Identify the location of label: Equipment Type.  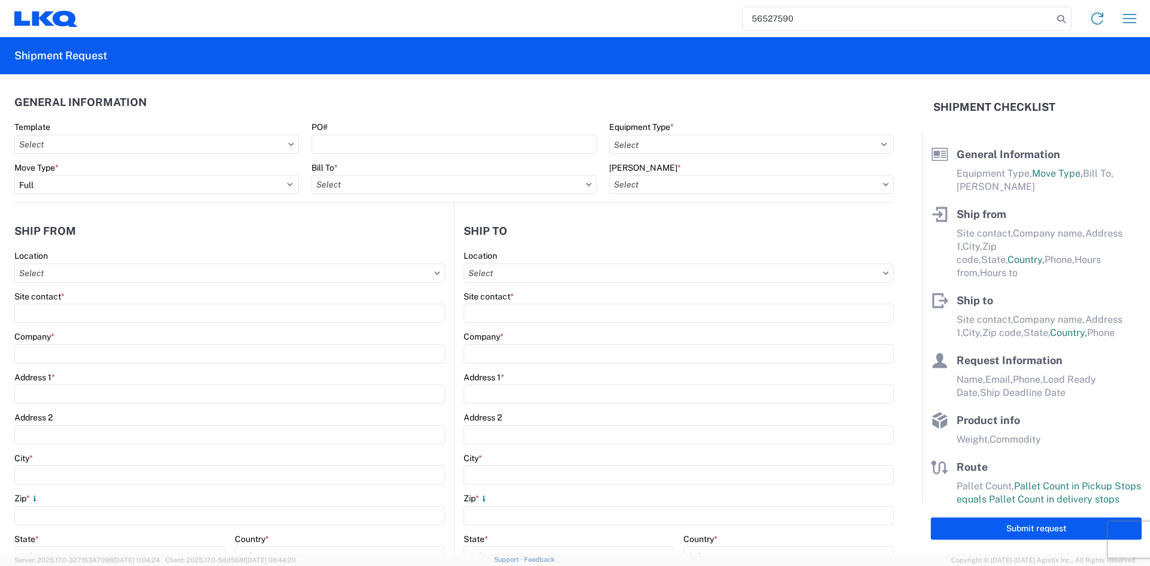
(641, 127).